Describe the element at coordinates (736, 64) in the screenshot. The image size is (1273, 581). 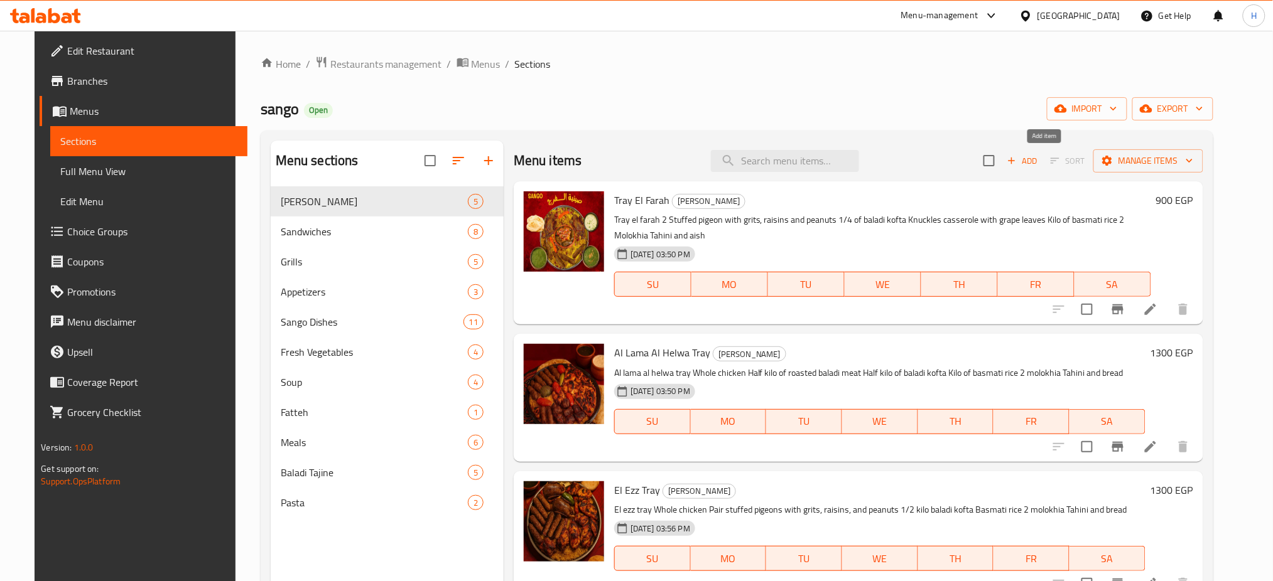
I see `nav: breadcrumb` at that location.